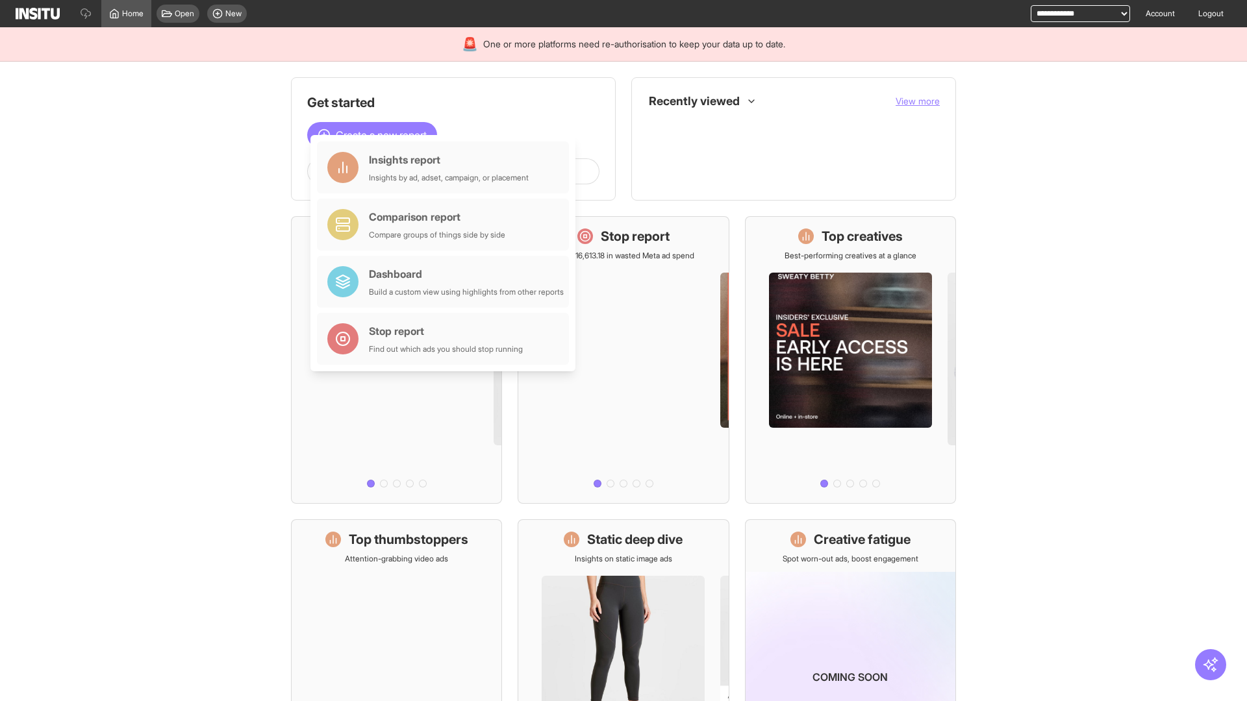 This screenshot has width=1247, height=701. What do you see at coordinates (449, 160) in the screenshot?
I see `div: Insights report` at bounding box center [449, 160].